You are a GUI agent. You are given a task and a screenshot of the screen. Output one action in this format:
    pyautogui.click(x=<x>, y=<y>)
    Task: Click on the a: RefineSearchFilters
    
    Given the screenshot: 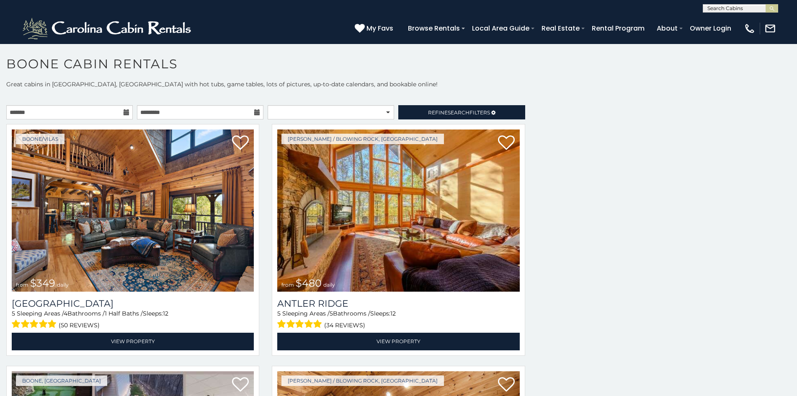 What is the action you would take?
    pyautogui.click(x=462, y=112)
    